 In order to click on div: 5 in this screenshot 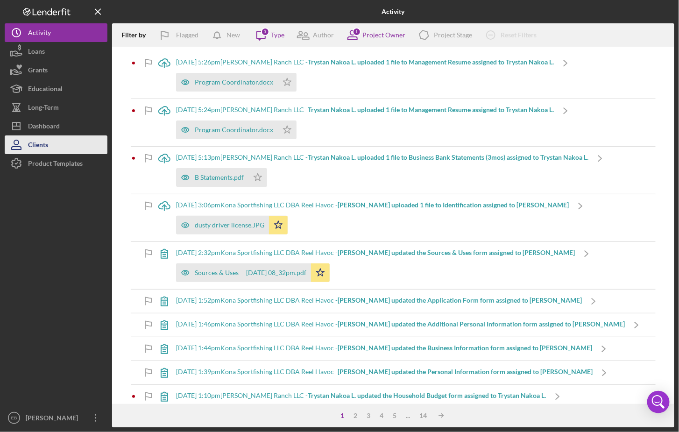, I will do `click(395, 416)`.